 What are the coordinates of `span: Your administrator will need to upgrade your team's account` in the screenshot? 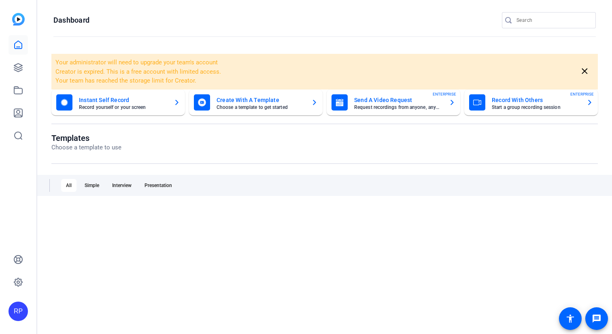 It's located at (137, 62).